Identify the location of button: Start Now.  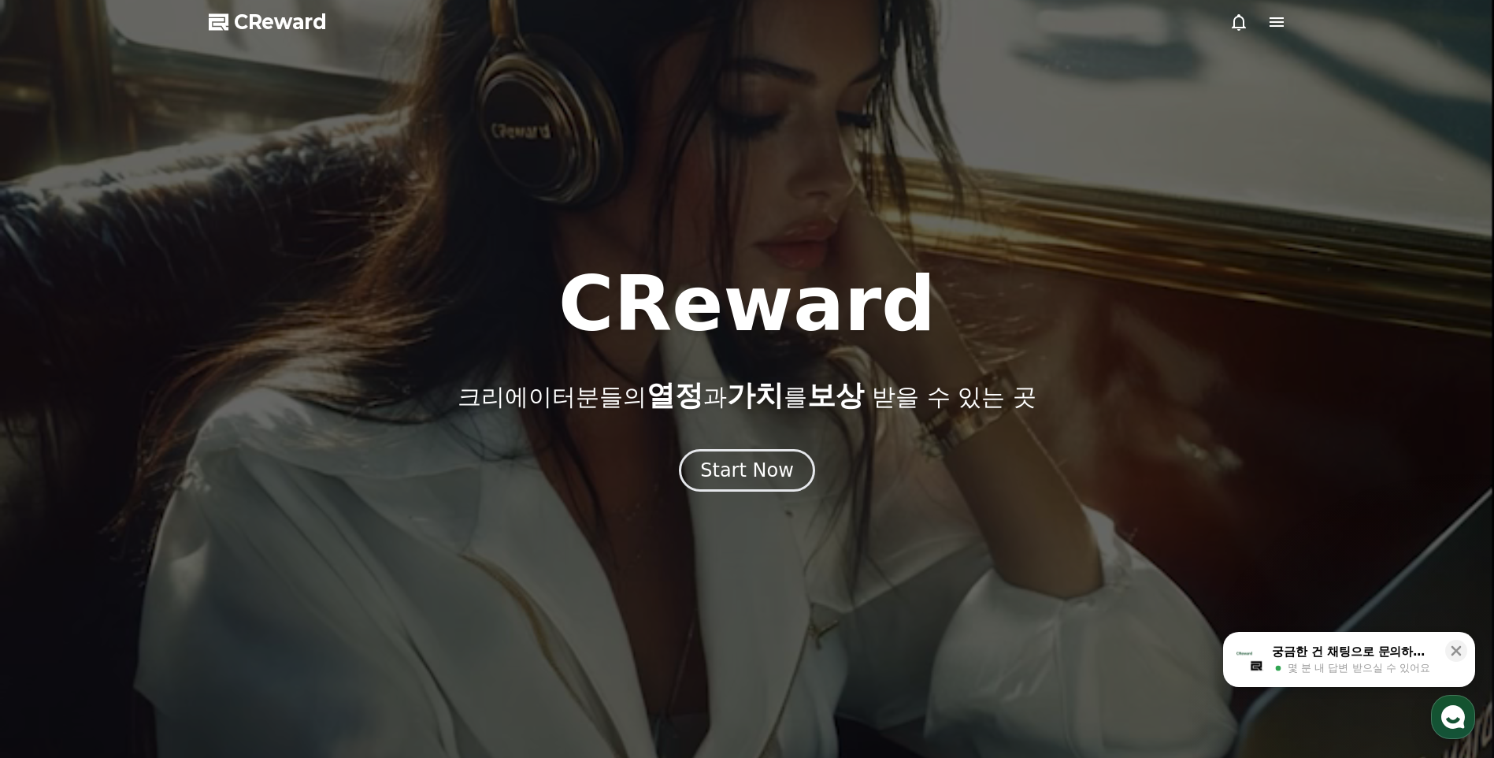
(747, 470).